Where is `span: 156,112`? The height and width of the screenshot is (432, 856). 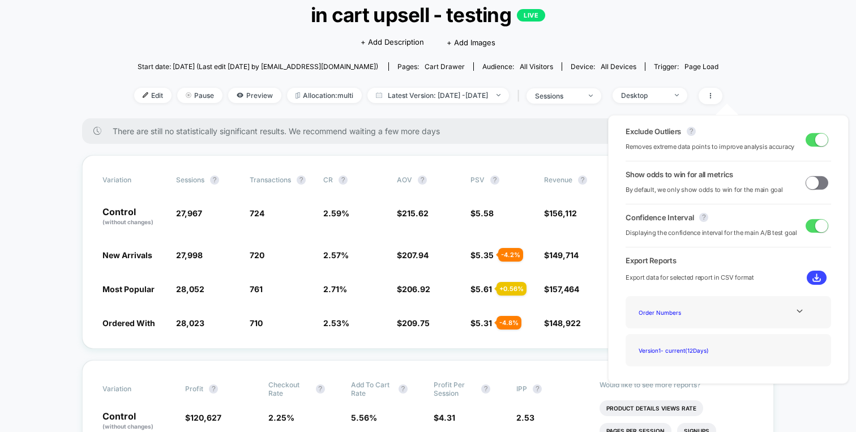 span: 156,112 is located at coordinates (563, 213).